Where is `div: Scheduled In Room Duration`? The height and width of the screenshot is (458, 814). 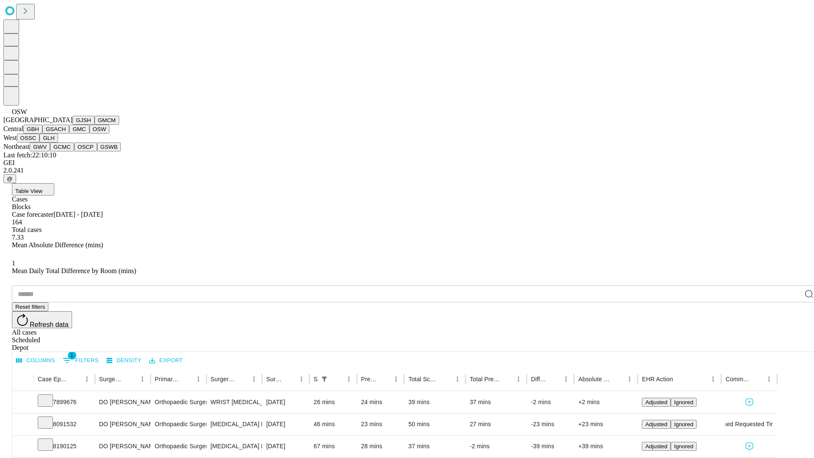 div: Scheduled In Room Duration is located at coordinates (315, 379).